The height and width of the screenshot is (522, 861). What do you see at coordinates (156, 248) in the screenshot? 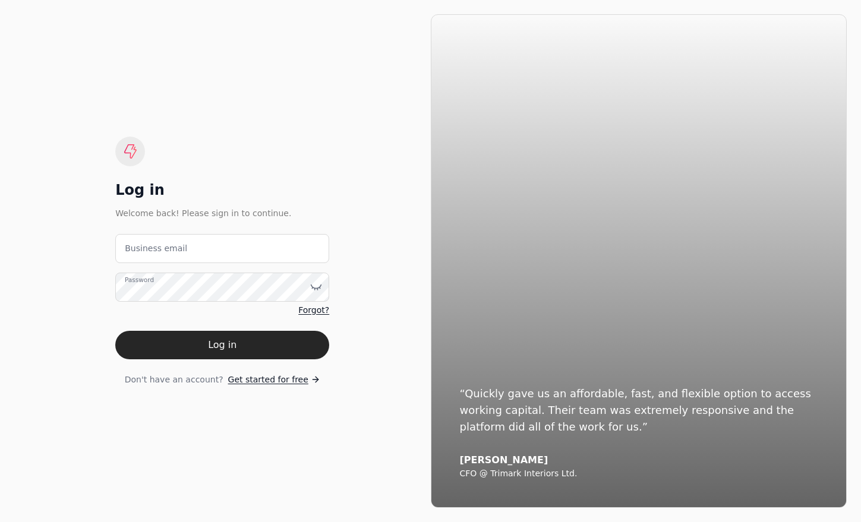
I see `label: Business email` at bounding box center [156, 248].